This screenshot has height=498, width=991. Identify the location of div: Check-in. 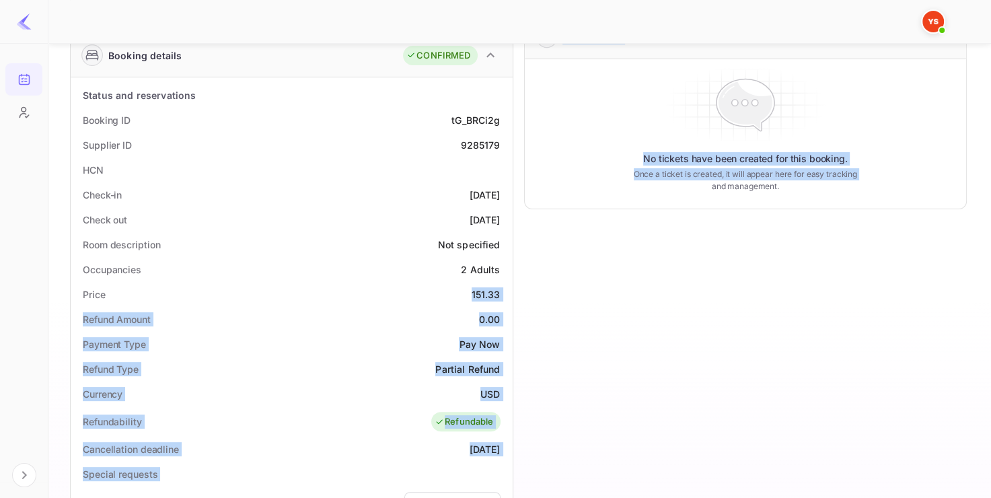
(102, 194).